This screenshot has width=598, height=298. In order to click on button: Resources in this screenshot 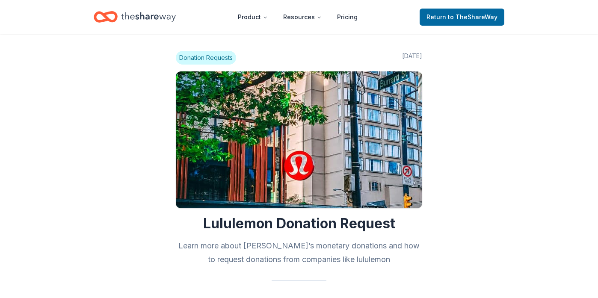, I will do `click(302, 17)`.